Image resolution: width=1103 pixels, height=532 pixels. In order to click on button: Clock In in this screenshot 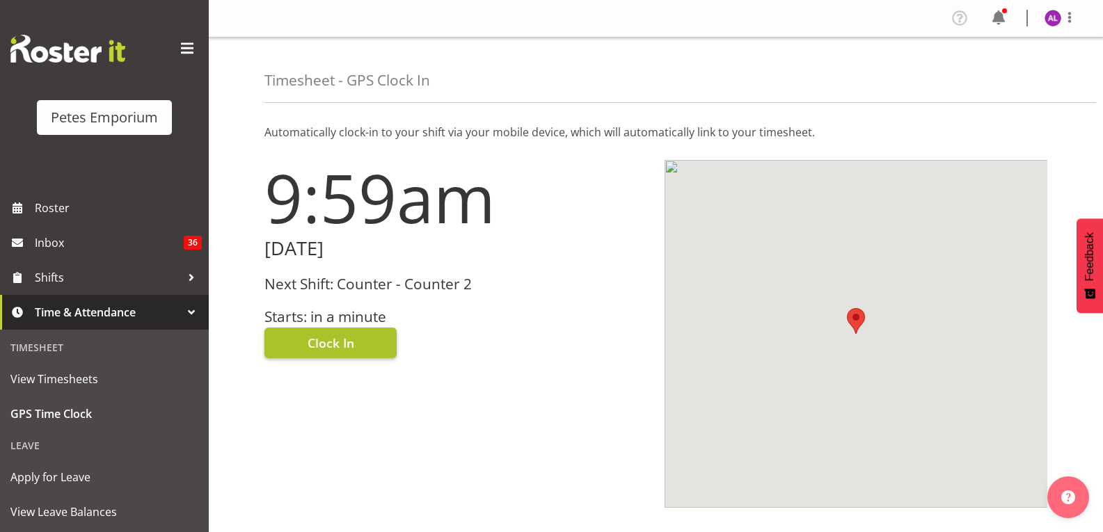, I will do `click(330, 343)`.